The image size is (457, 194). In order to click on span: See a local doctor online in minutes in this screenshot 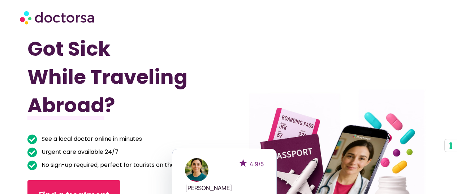, I will do `click(91, 139)`.